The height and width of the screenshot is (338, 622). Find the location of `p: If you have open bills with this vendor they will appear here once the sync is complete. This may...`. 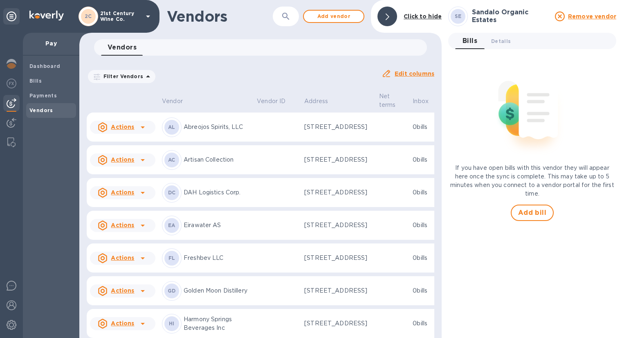

p: If you have open bills with this vendor they will appear here once the sync is complete. This may... is located at coordinates (532, 181).